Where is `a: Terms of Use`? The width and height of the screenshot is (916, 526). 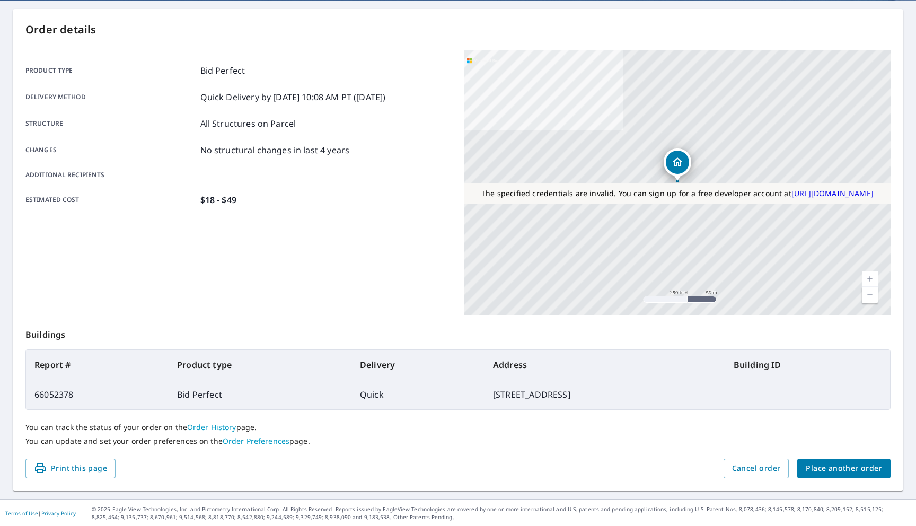 a: Terms of Use is located at coordinates (22, 513).